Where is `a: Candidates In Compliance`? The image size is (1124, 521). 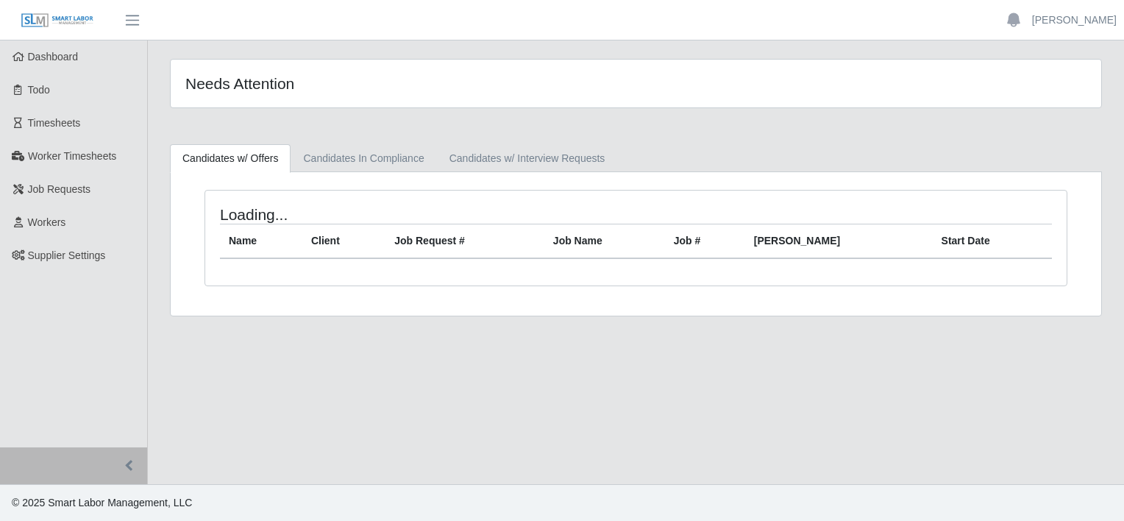
a: Candidates In Compliance is located at coordinates (363, 158).